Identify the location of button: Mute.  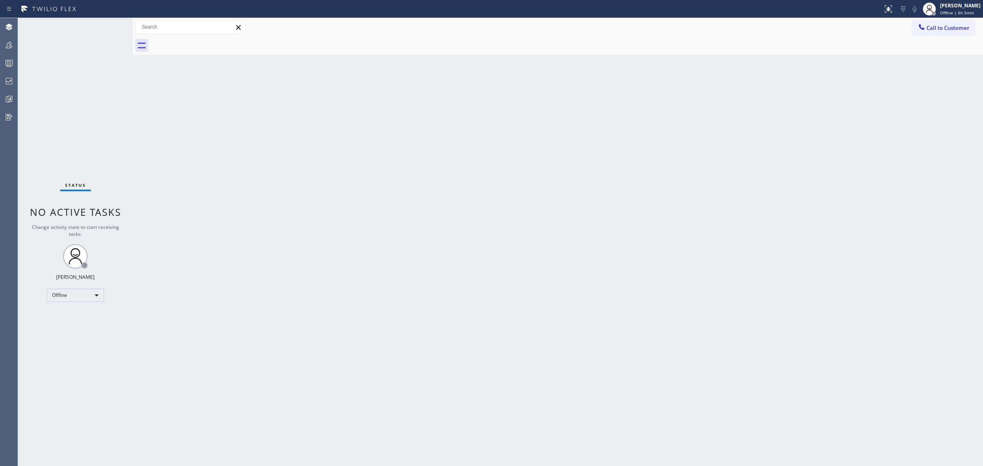
(914, 9).